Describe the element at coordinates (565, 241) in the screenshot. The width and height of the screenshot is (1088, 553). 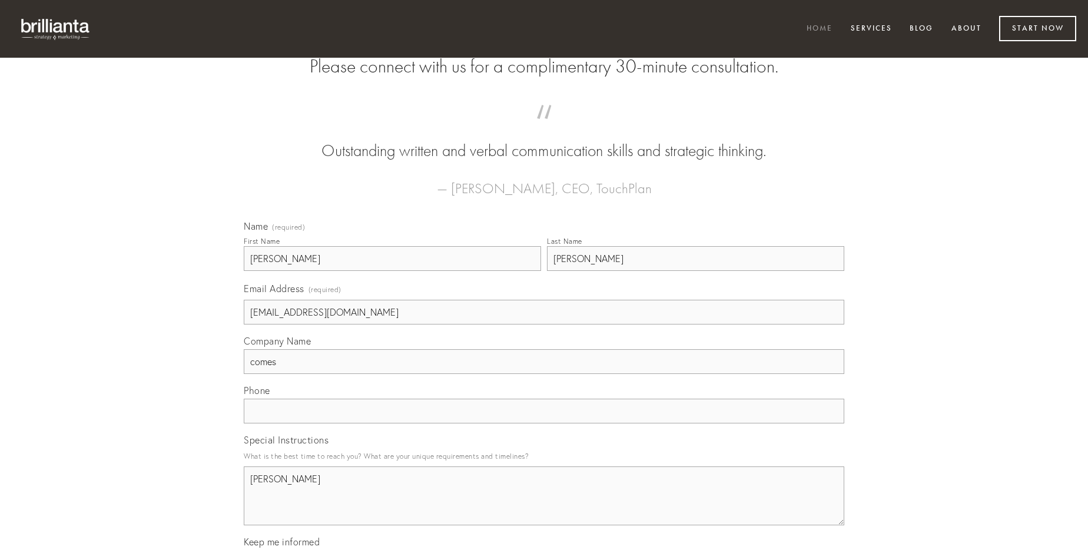
I see `div: Last Name` at that location.